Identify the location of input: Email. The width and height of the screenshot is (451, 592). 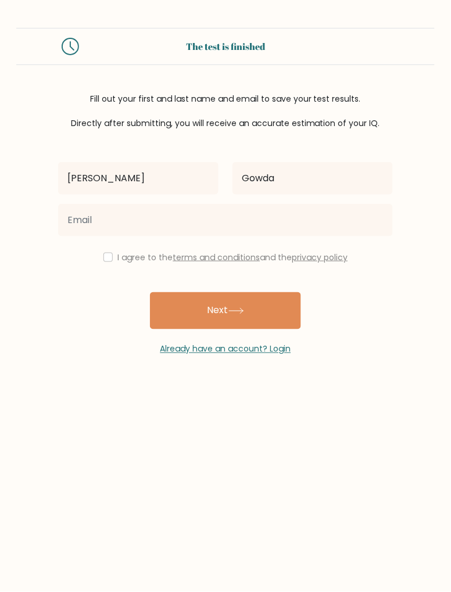
(225, 220).